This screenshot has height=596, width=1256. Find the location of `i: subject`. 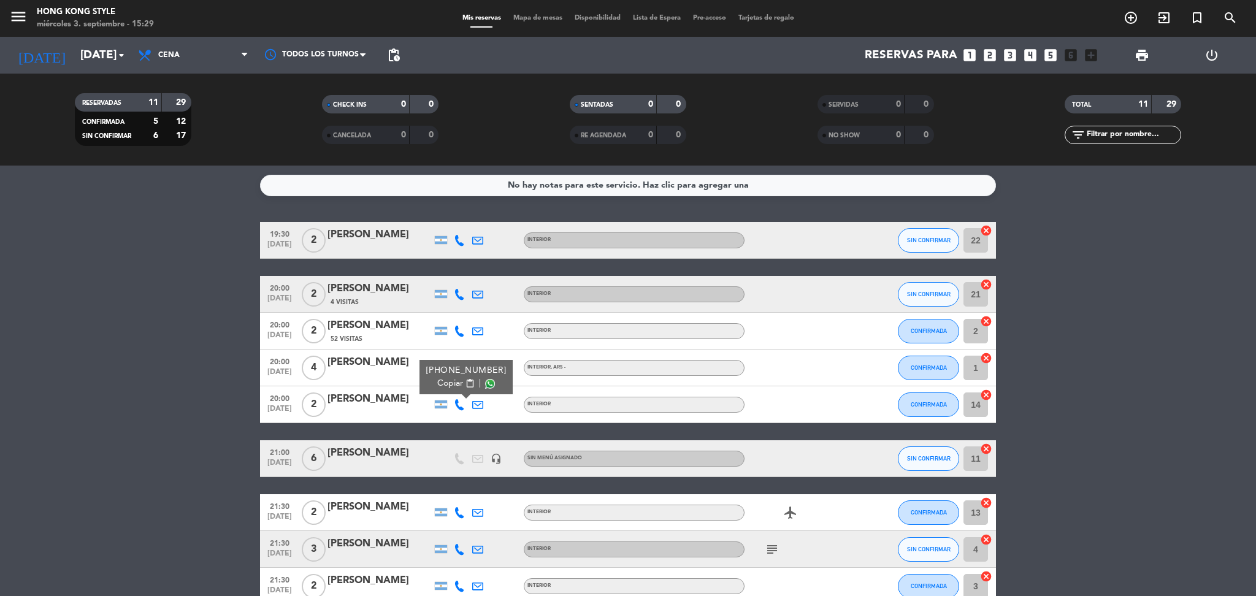

i: subject is located at coordinates (772, 549).